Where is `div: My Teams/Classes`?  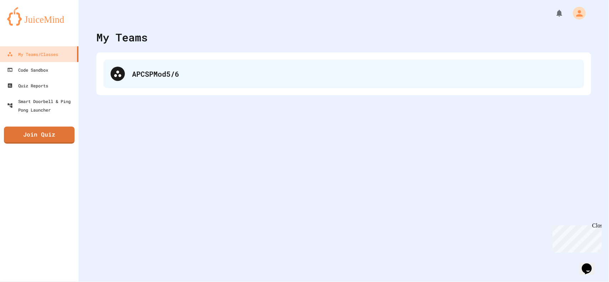 div: My Teams/Classes is located at coordinates (32, 54).